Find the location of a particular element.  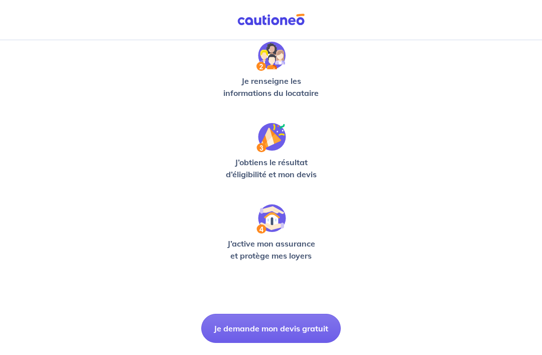

button: Je demande mon devis gratuit is located at coordinates (271, 328).